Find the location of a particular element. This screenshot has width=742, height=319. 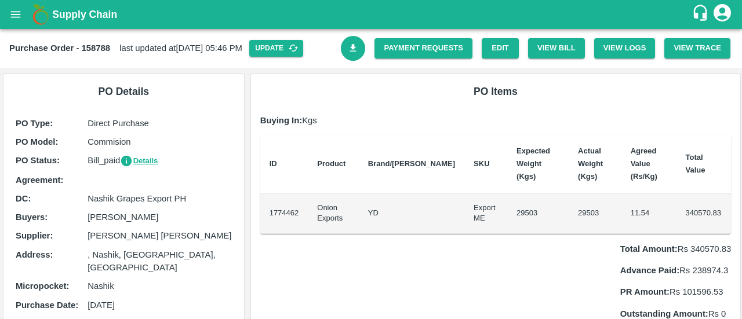

b: Buyers : is located at coordinates (31, 217).